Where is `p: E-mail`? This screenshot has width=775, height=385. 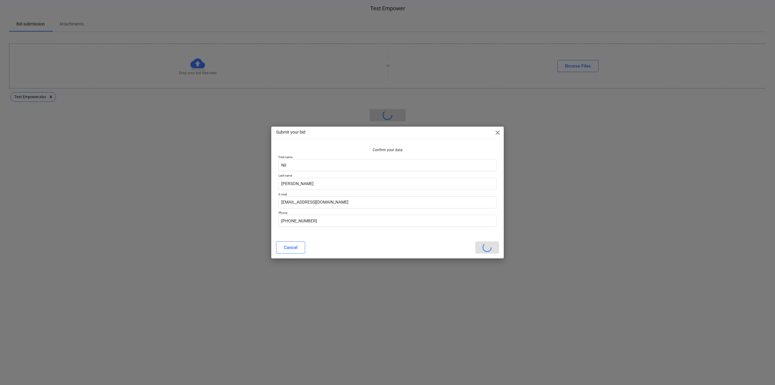 p: E-mail is located at coordinates (387, 194).